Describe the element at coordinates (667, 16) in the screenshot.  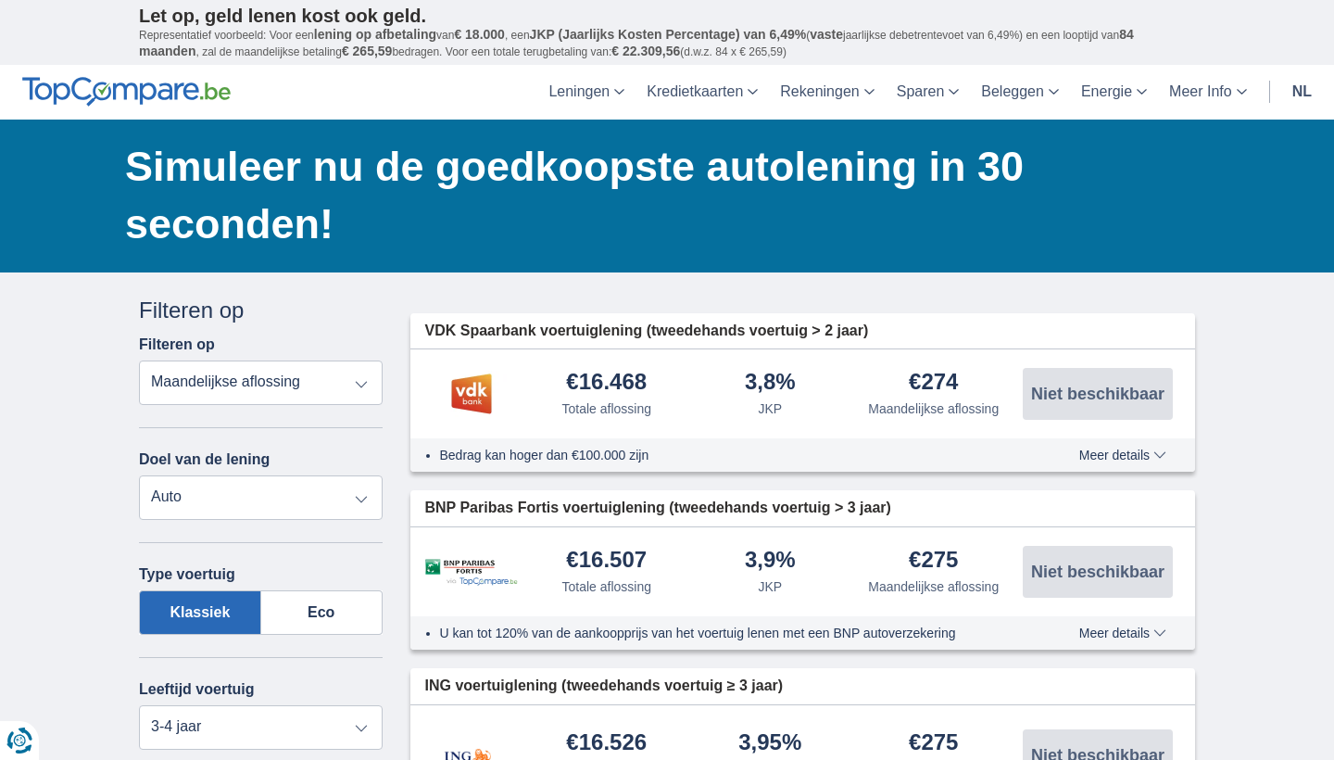
I see `p: Let op, geld lenen kost ook geld.` at that location.